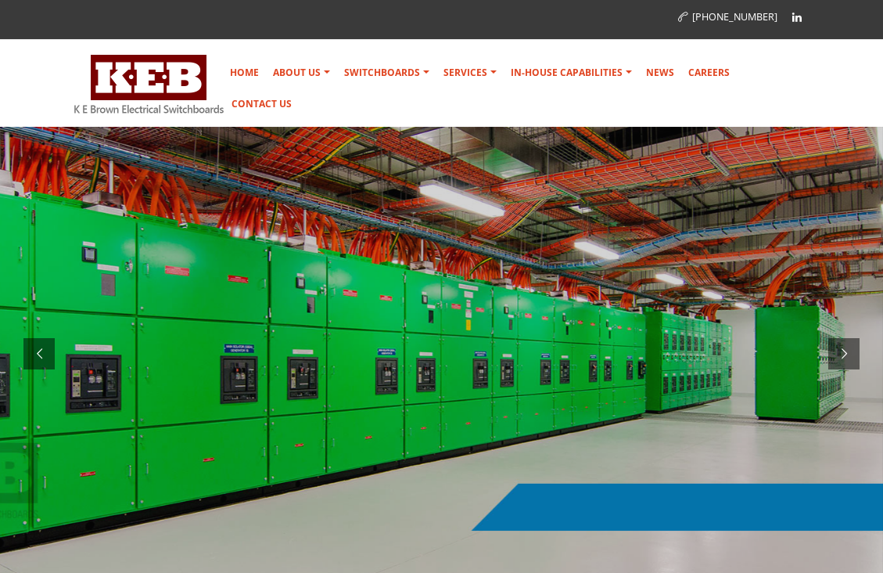  Describe the element at coordinates (660, 73) in the screenshot. I see `a: News` at that location.